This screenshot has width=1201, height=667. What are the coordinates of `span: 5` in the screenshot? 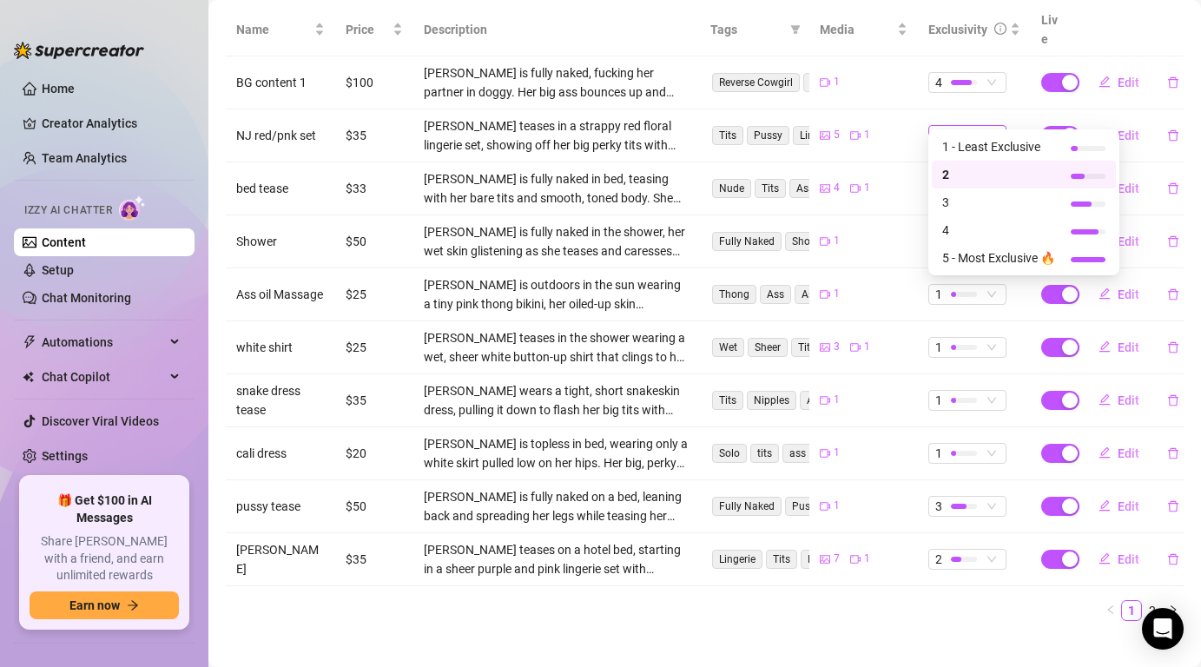 It's located at (836, 135).